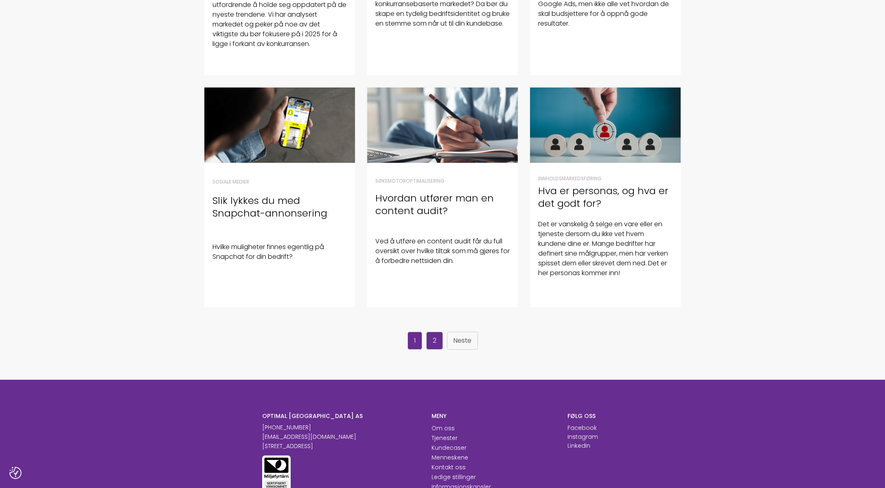 The width and height of the screenshot is (885, 488). Describe the element at coordinates (579, 446) in the screenshot. I see `a: LinkedIn` at that location.